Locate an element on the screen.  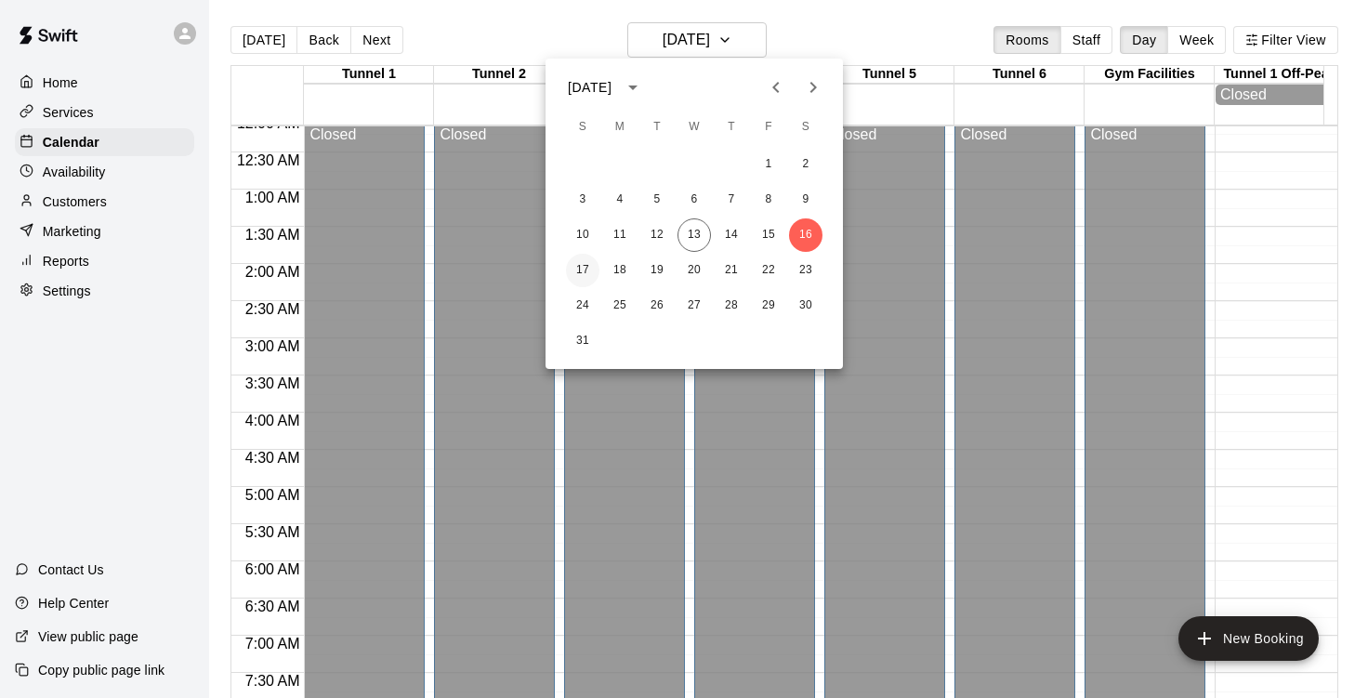
button: 19 is located at coordinates (657, 271).